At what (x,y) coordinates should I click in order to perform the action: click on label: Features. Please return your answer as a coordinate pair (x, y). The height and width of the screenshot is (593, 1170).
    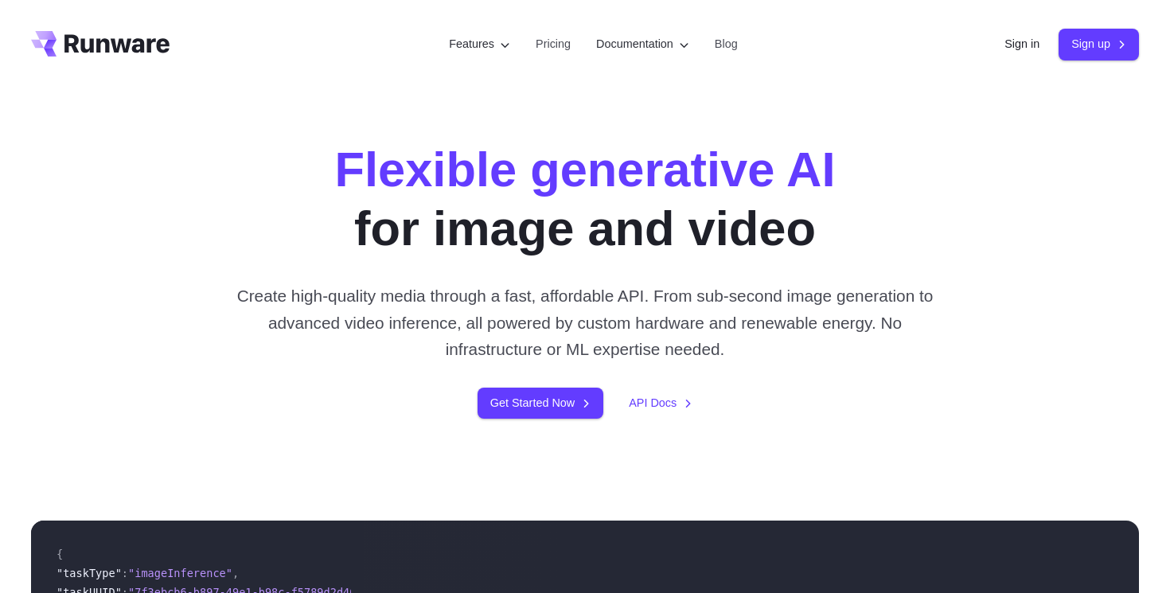
    Looking at the image, I should click on (479, 44).